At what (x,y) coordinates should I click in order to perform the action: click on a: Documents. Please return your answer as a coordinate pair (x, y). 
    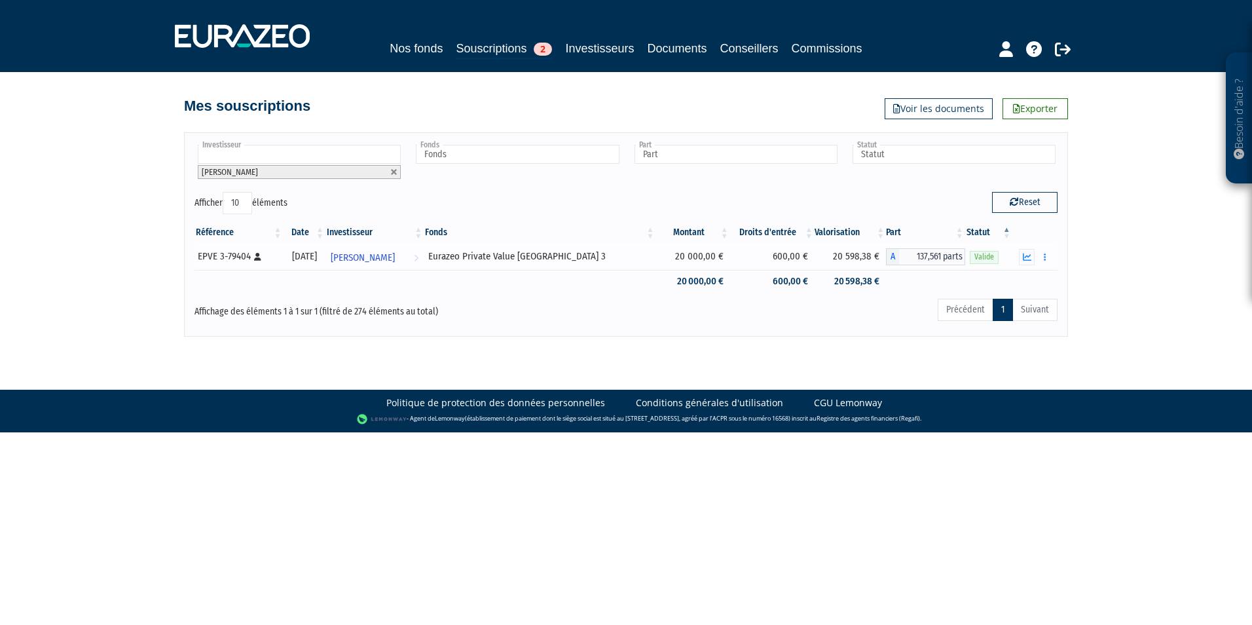
    Looking at the image, I should click on (677, 48).